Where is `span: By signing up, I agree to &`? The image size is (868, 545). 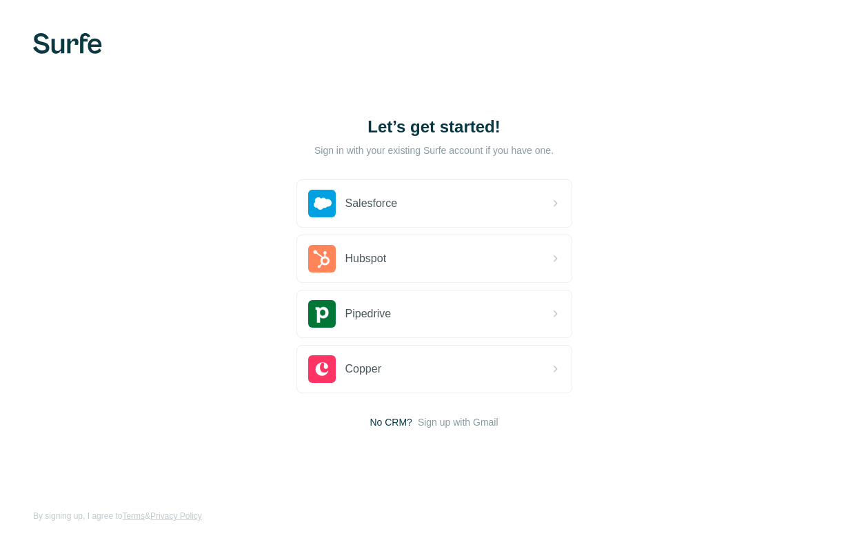
span: By signing up, I agree to & is located at coordinates (117, 516).